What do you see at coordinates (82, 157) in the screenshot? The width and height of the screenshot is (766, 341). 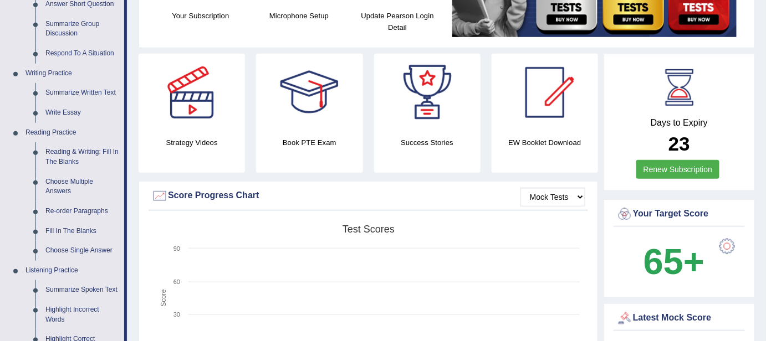 I see `a: Reading & Writing: Fill In The Blanks` at bounding box center [82, 157].